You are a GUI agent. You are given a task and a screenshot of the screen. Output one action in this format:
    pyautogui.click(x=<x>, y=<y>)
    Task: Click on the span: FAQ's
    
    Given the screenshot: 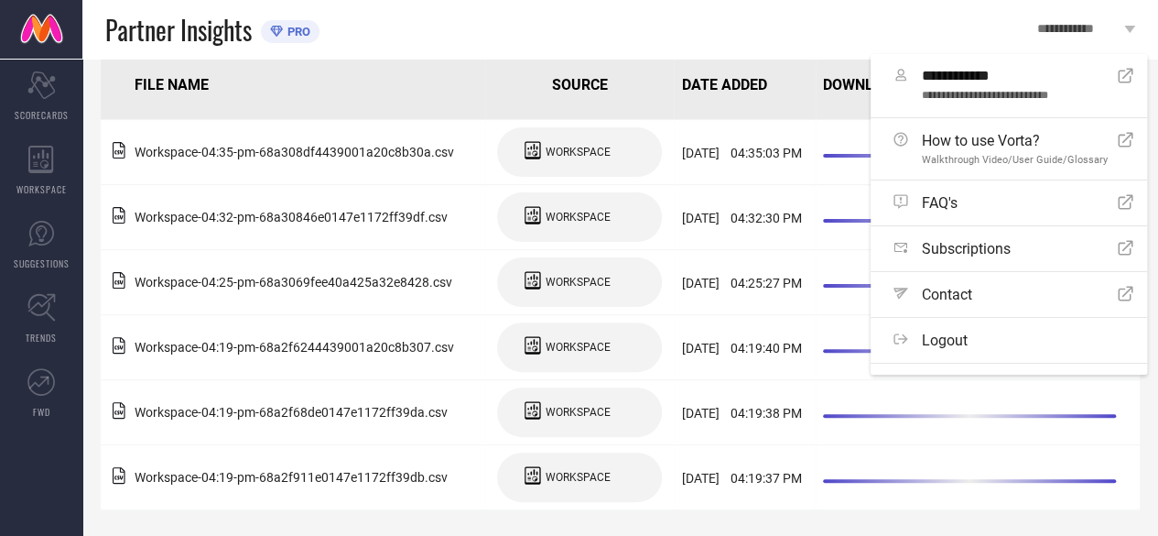 What is the action you would take?
    pyautogui.click(x=939, y=202)
    